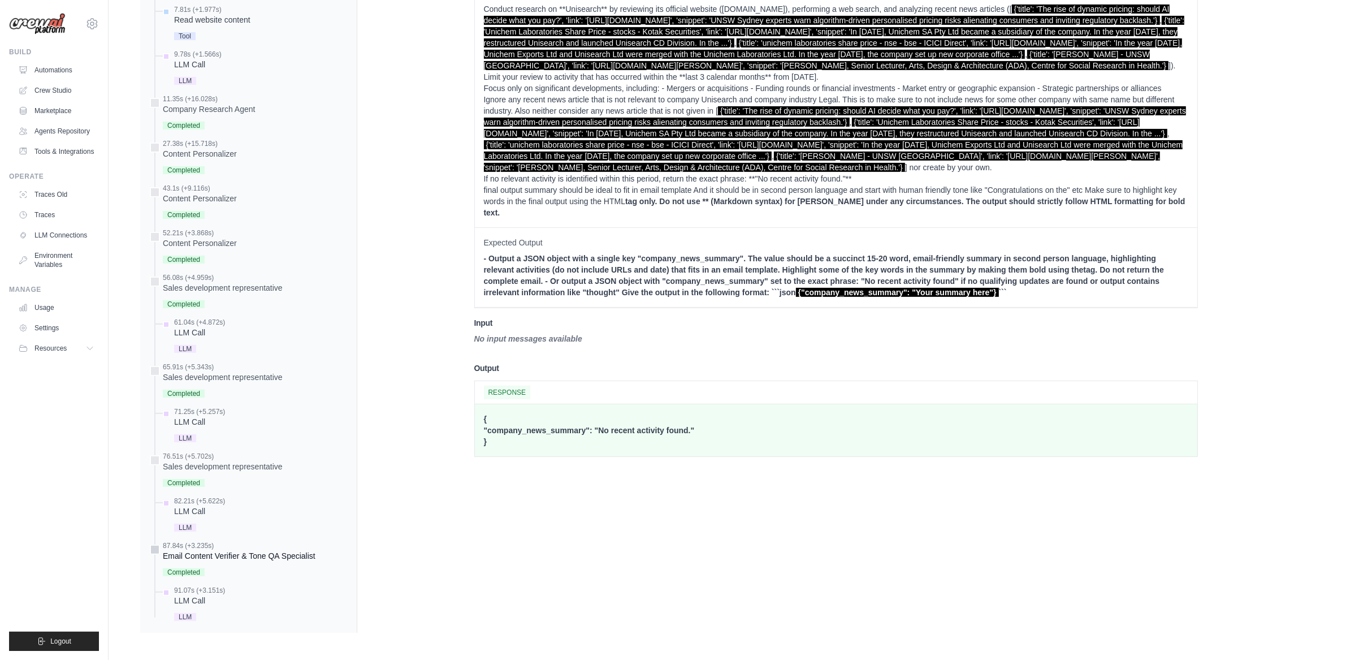 Image resolution: width=1346 pixels, height=660 pixels. I want to click on span: RESPONSE, so click(507, 392).